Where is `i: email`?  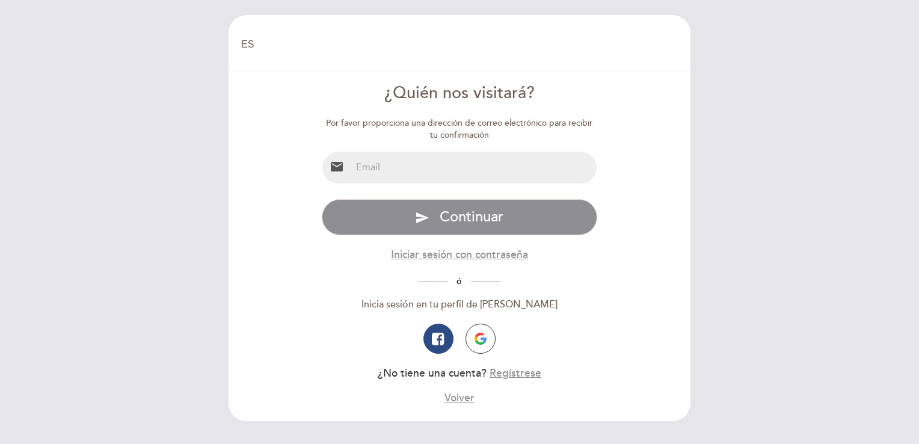 i: email is located at coordinates (337, 167).